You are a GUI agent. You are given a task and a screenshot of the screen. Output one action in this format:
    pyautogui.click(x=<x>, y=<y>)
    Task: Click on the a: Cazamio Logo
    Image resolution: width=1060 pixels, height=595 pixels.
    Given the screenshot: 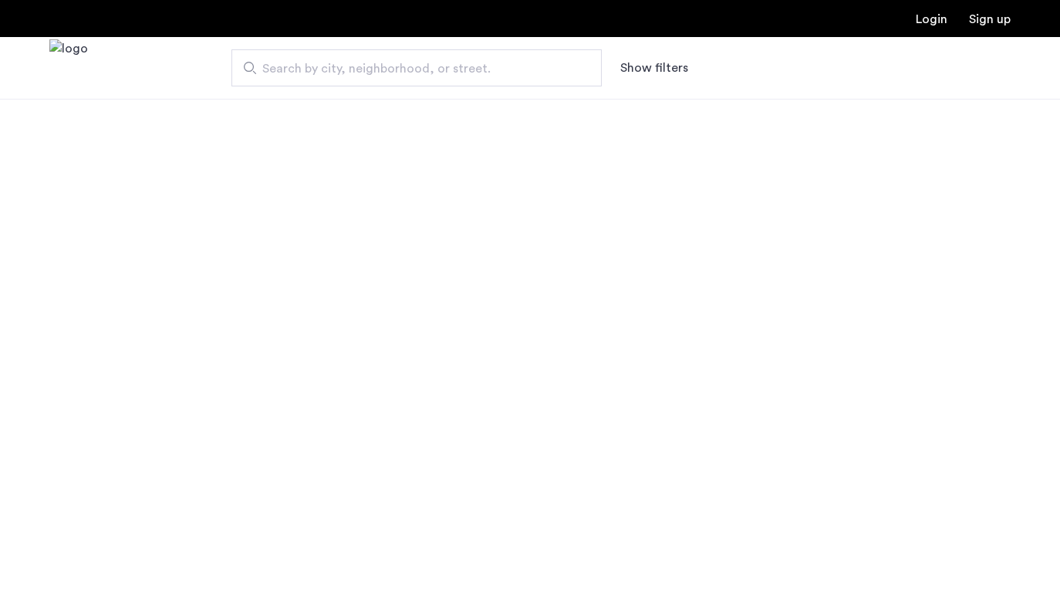 What is the action you would take?
    pyautogui.click(x=69, y=68)
    